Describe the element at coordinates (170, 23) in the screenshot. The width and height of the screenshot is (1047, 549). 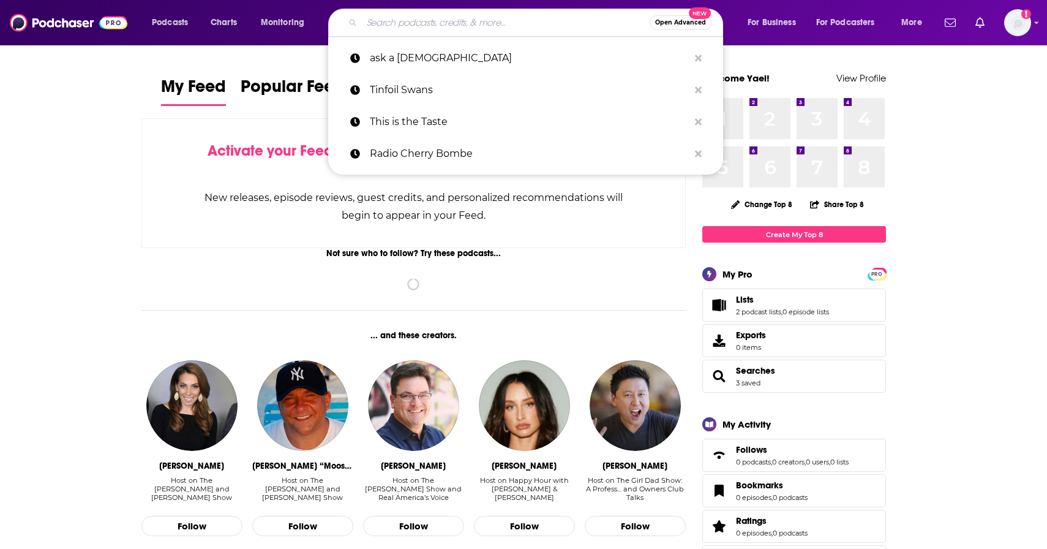
I see `span: Podcasts` at that location.